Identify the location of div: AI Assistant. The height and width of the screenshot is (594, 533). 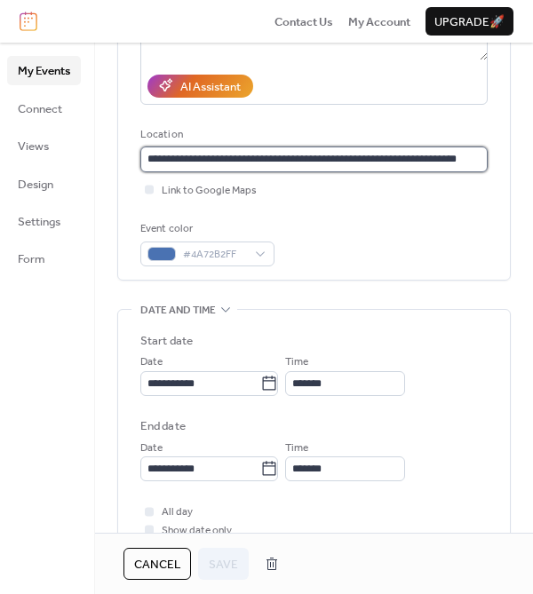
(210, 87).